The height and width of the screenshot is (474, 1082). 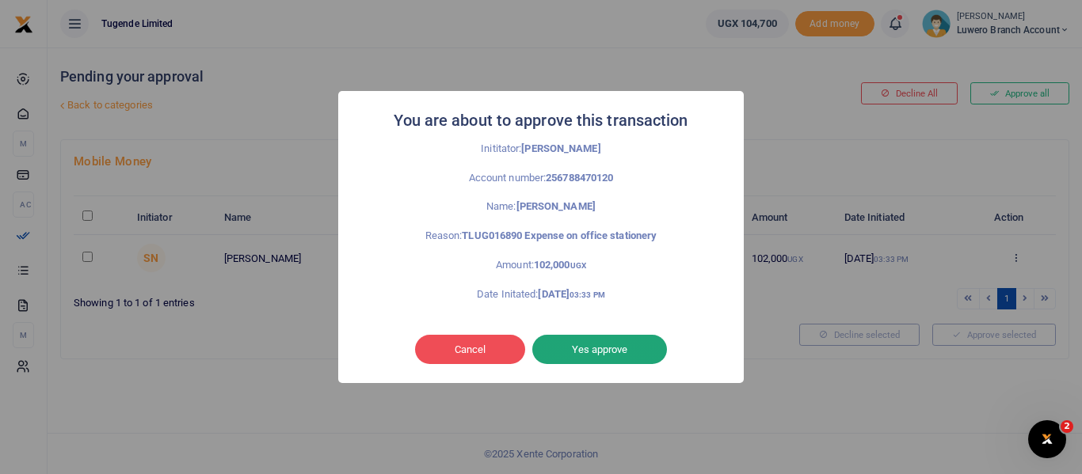 What do you see at coordinates (587, 295) in the screenshot?
I see `small: 03:33 PM` at bounding box center [587, 295].